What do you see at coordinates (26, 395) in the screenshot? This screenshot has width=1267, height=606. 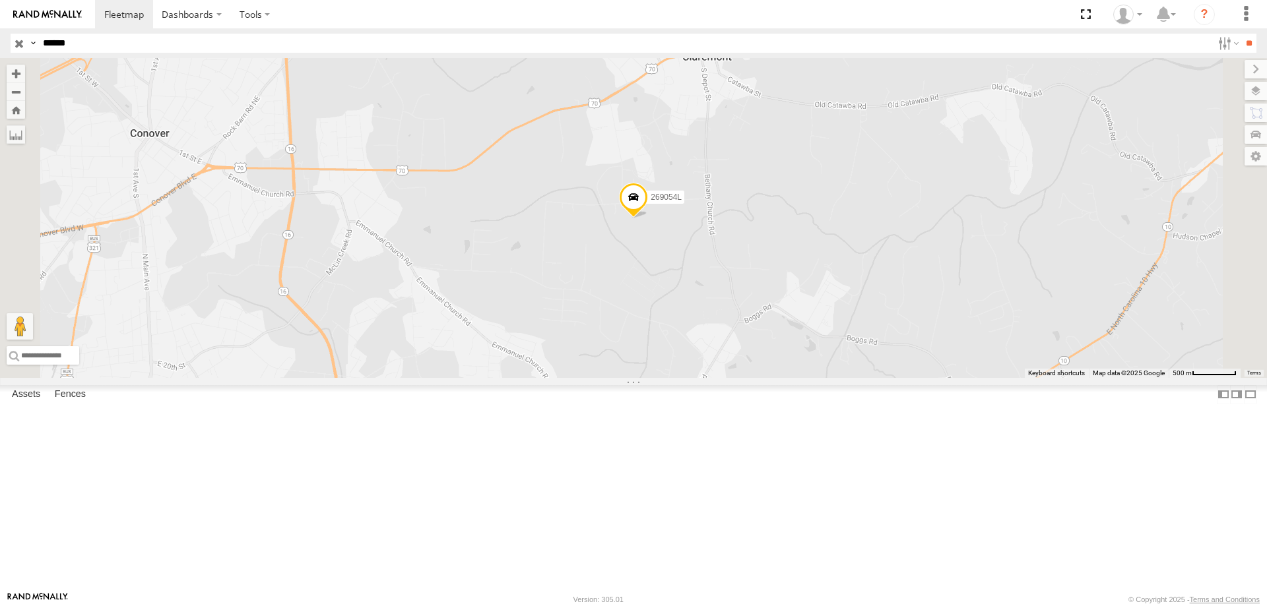 I see `label: Assets` at bounding box center [26, 395].